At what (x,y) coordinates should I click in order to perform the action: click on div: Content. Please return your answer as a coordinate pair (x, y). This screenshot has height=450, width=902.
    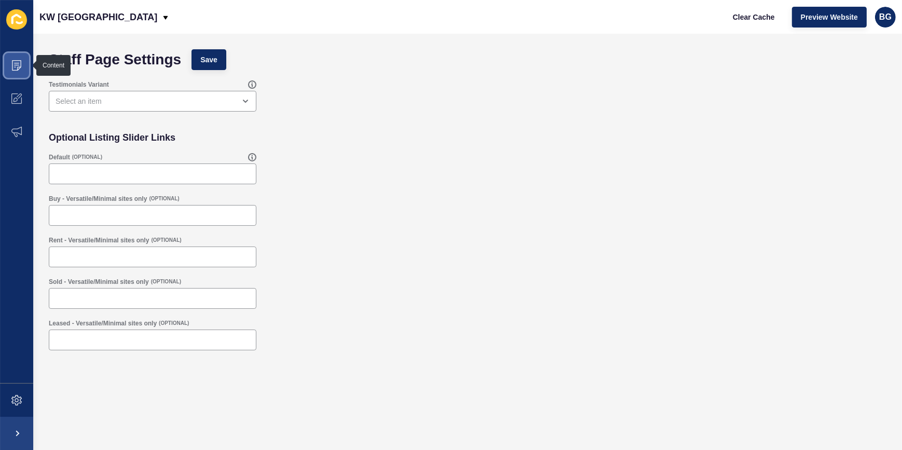
    Looking at the image, I should click on (53, 65).